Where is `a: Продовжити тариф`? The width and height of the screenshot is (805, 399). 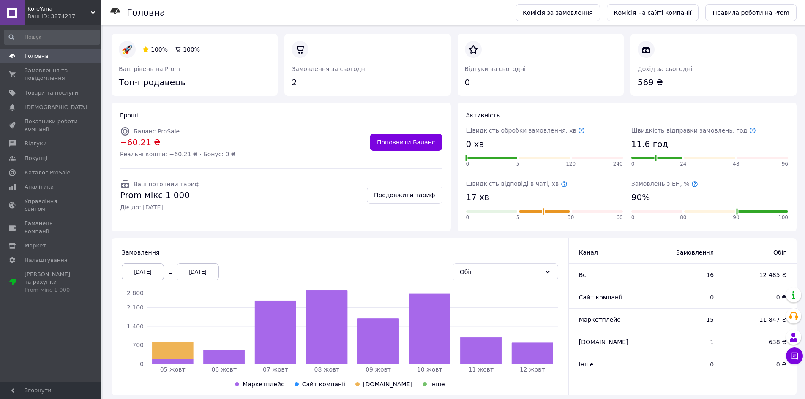 a: Продовжити тариф is located at coordinates (404, 195).